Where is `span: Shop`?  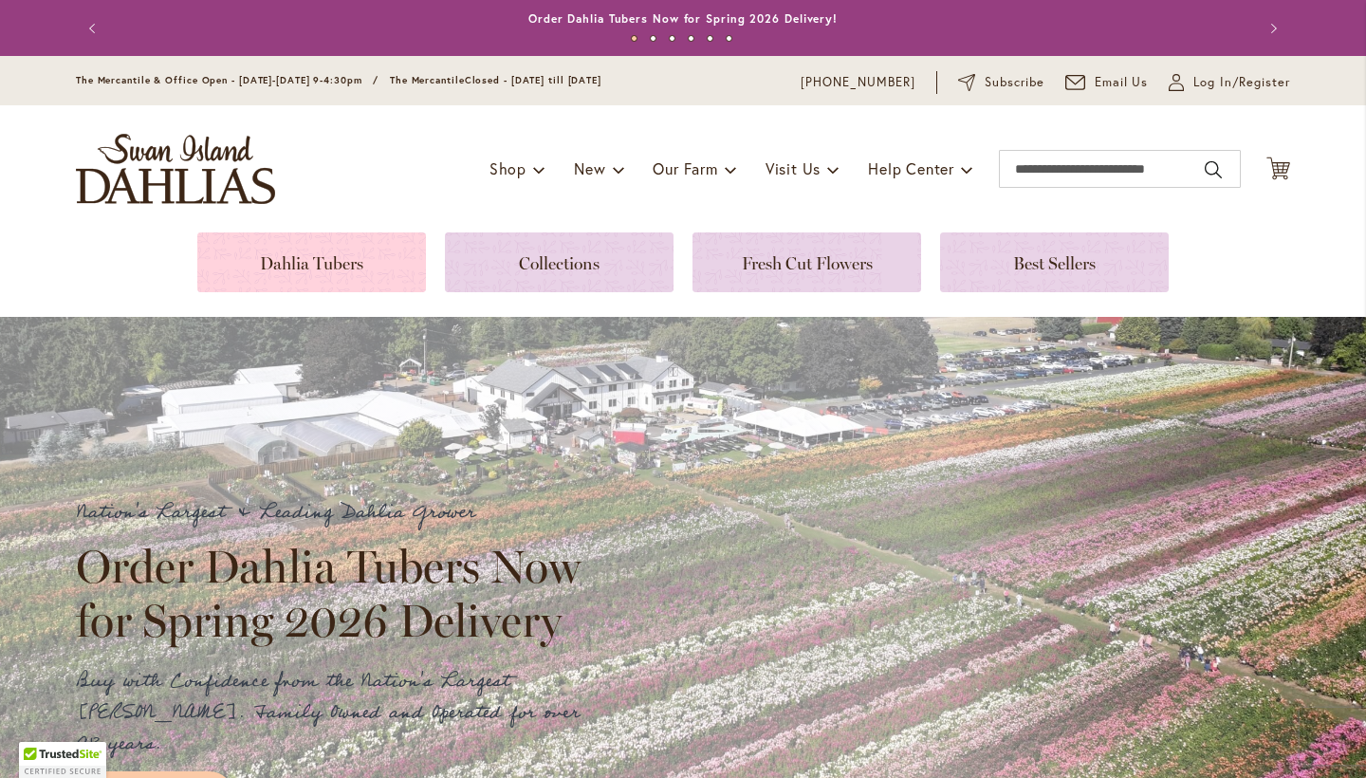 span: Shop is located at coordinates (507, 168).